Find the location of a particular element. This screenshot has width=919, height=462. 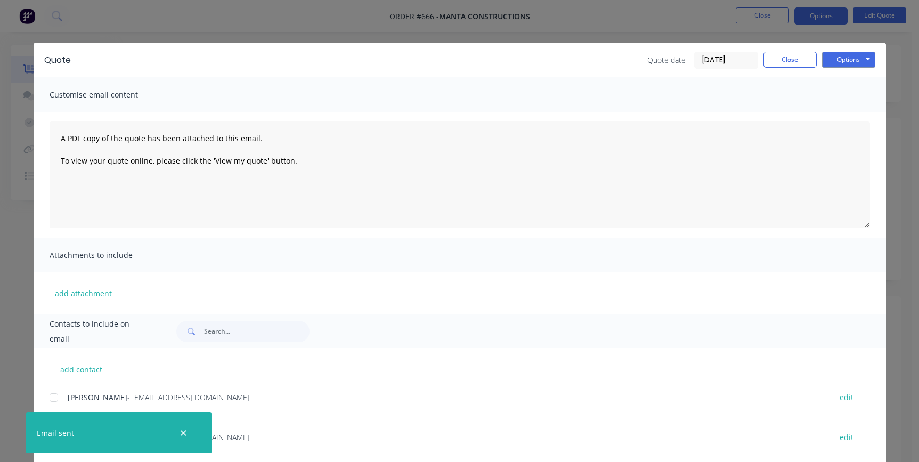

span: Contacts to include on email is located at coordinates (100, 331).